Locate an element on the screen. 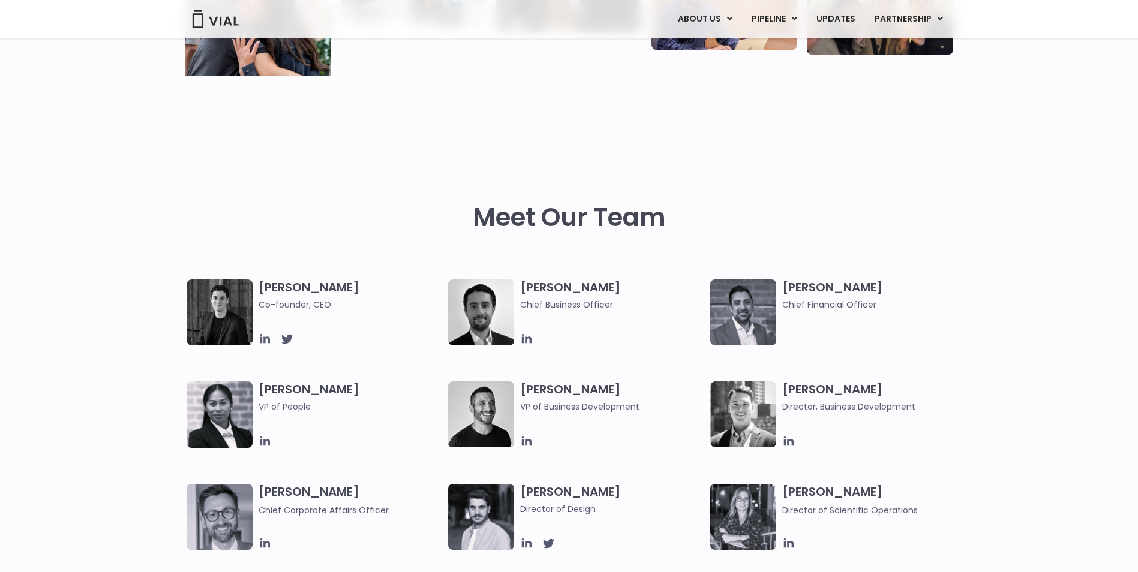 Image resolution: width=1138 pixels, height=572 pixels. a: UPDATES is located at coordinates (835, 19).